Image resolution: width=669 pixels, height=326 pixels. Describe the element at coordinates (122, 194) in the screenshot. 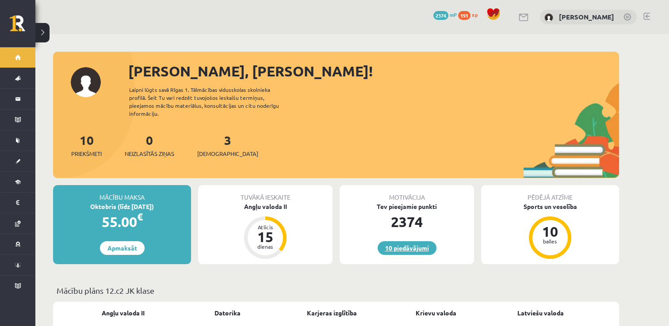

I see `div: Mācību maksa` at that location.